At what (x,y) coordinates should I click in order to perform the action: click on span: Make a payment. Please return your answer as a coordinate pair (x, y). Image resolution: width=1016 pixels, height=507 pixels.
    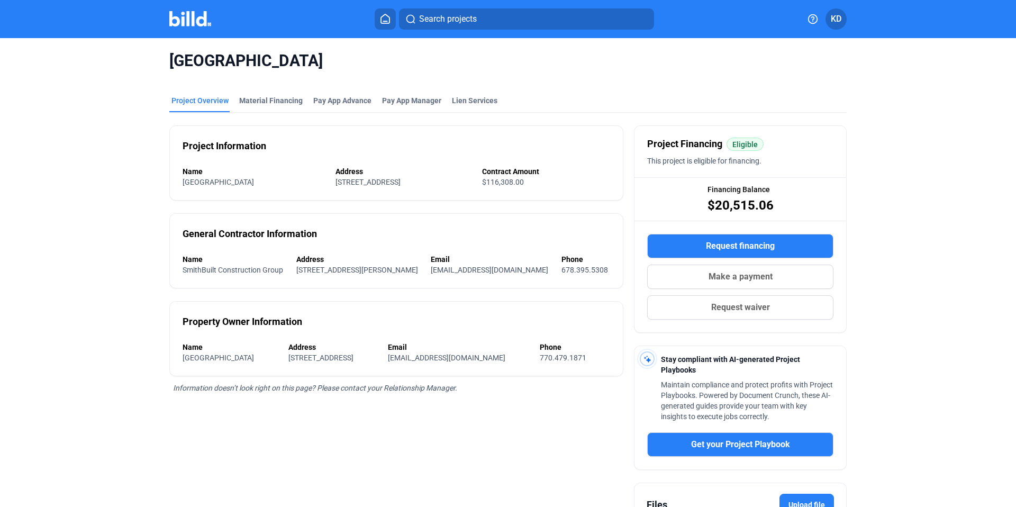
    Looking at the image, I should click on (741, 277).